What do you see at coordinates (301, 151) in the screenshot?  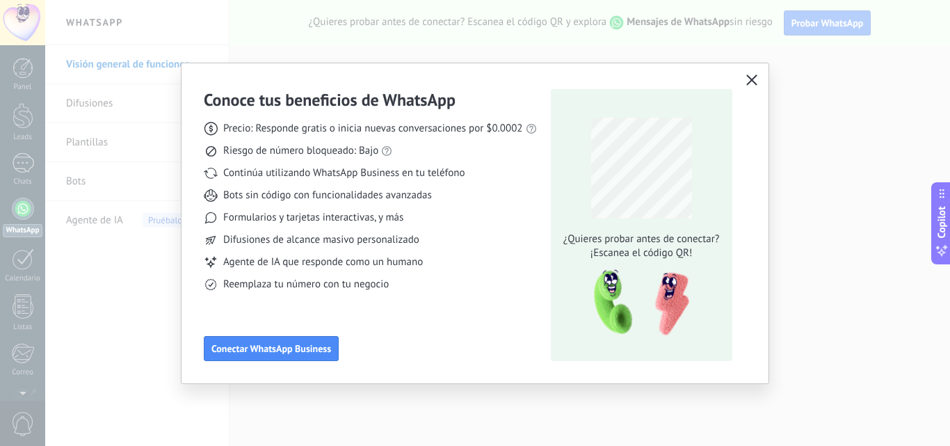 I see `span: Riesgo de número bloqueado: Bajo` at bounding box center [301, 151].